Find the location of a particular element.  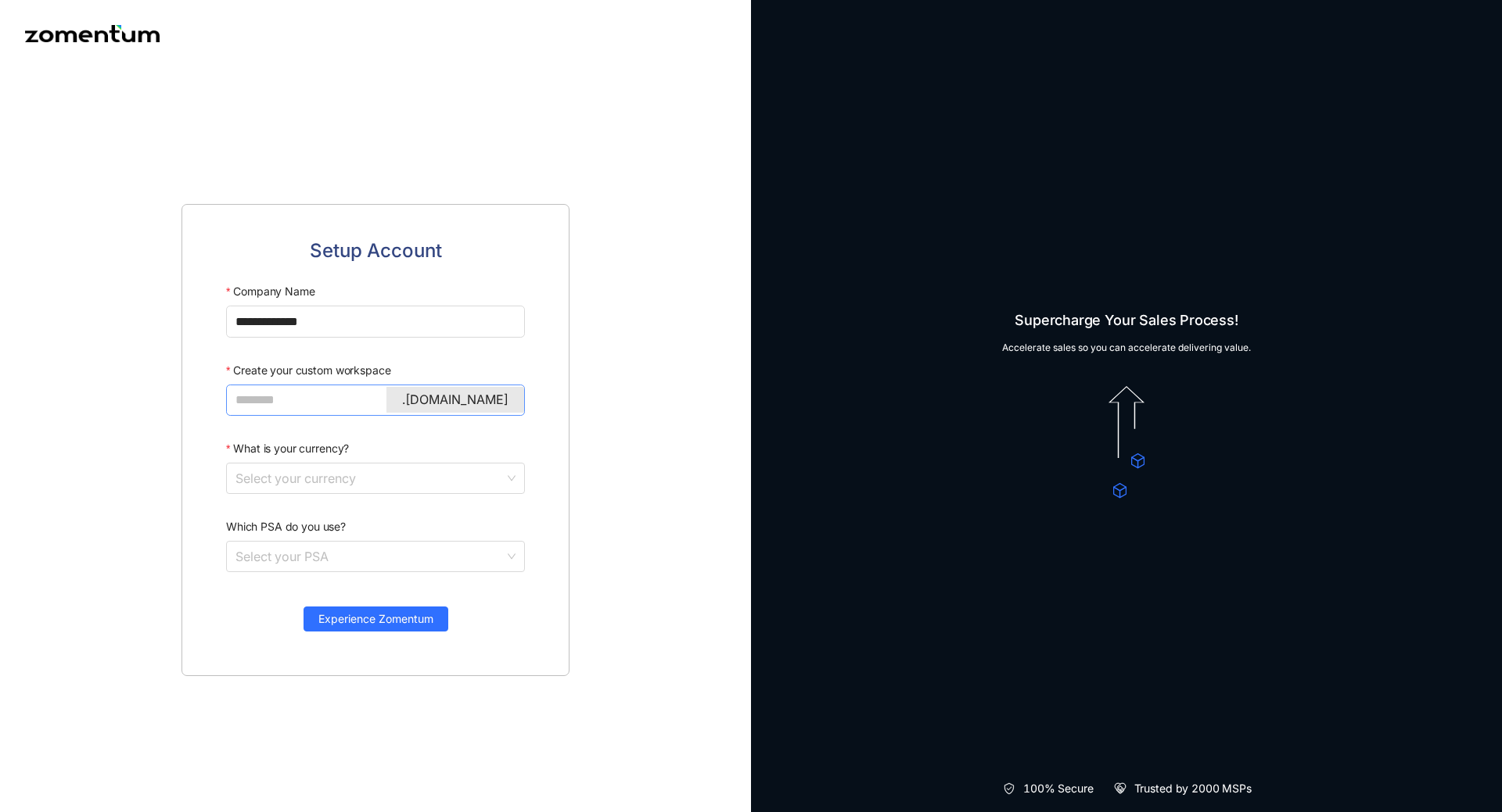

img: Zomentum logo is located at coordinates (92, 33).